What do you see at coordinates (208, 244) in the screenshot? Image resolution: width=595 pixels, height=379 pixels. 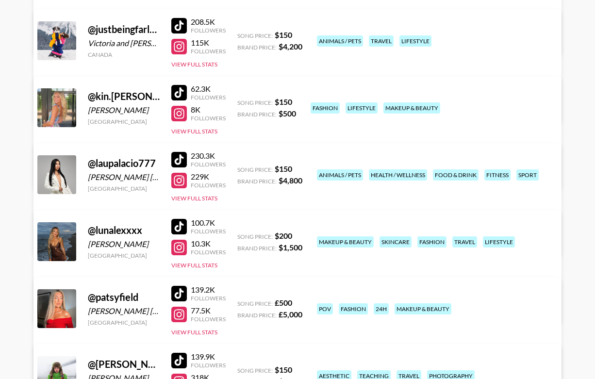 I see `div: 10.3K` at bounding box center [208, 244].